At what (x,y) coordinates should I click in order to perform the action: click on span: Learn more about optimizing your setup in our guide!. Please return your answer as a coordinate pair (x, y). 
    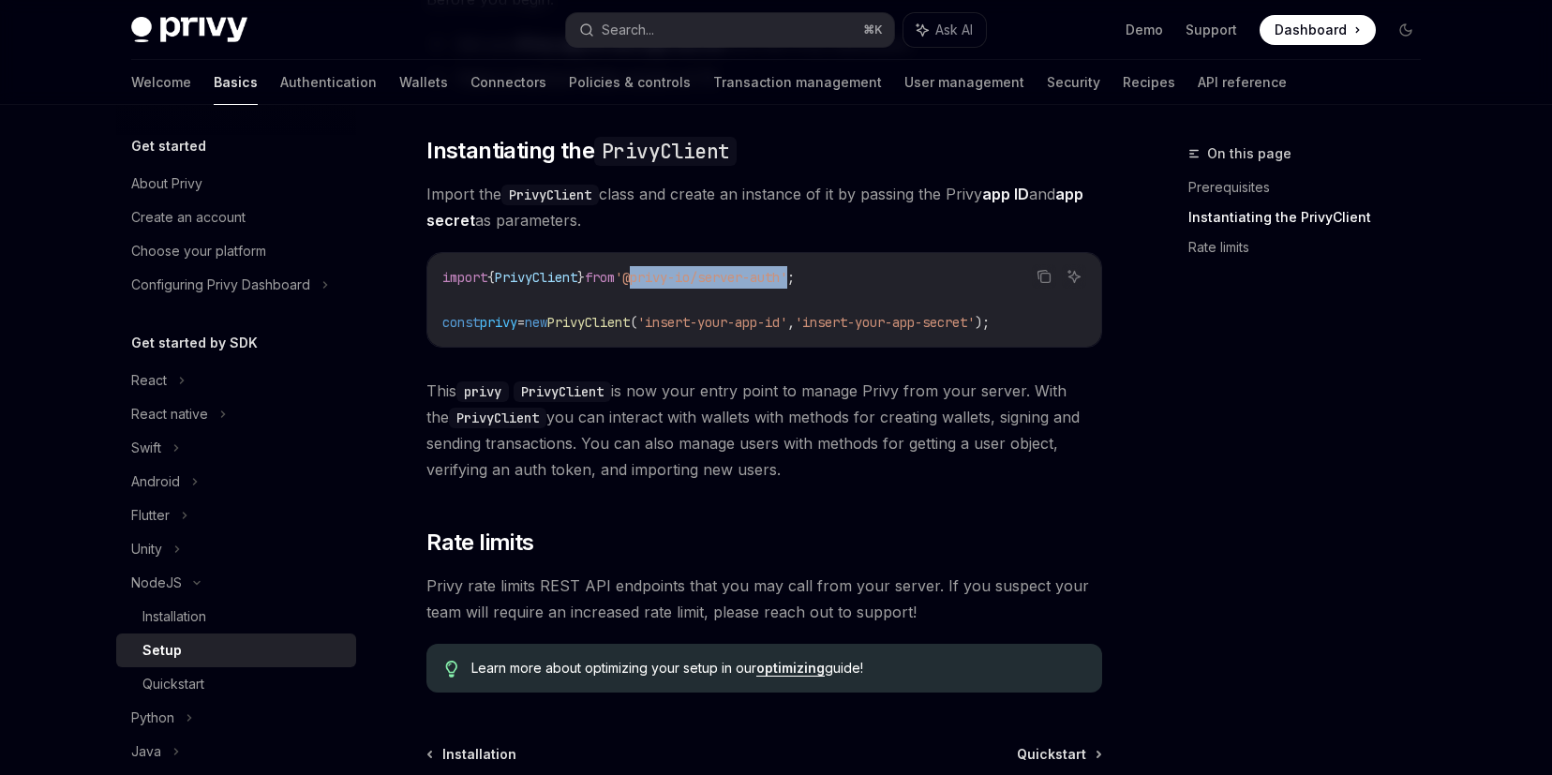
    Looking at the image, I should click on (777, 668).